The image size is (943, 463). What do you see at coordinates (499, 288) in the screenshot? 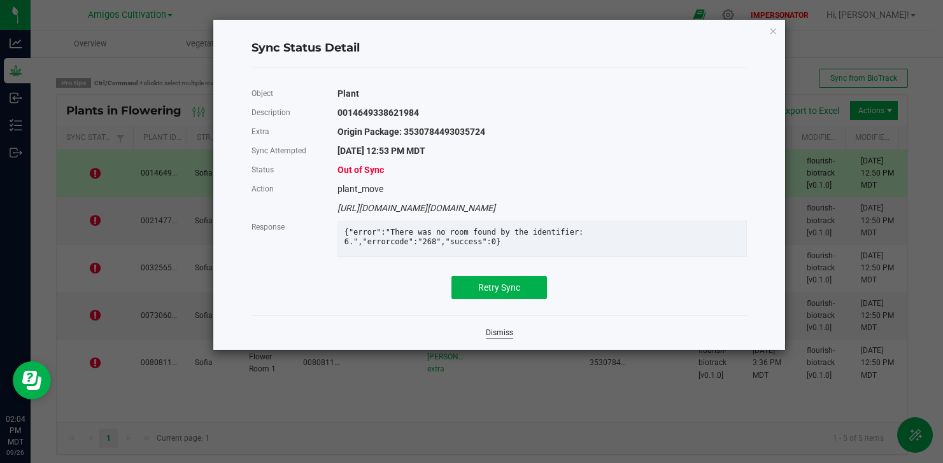
I see `button: Retry Sync` at bounding box center [499, 288].